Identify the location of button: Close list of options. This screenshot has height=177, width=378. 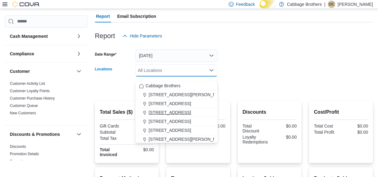
(212, 70).